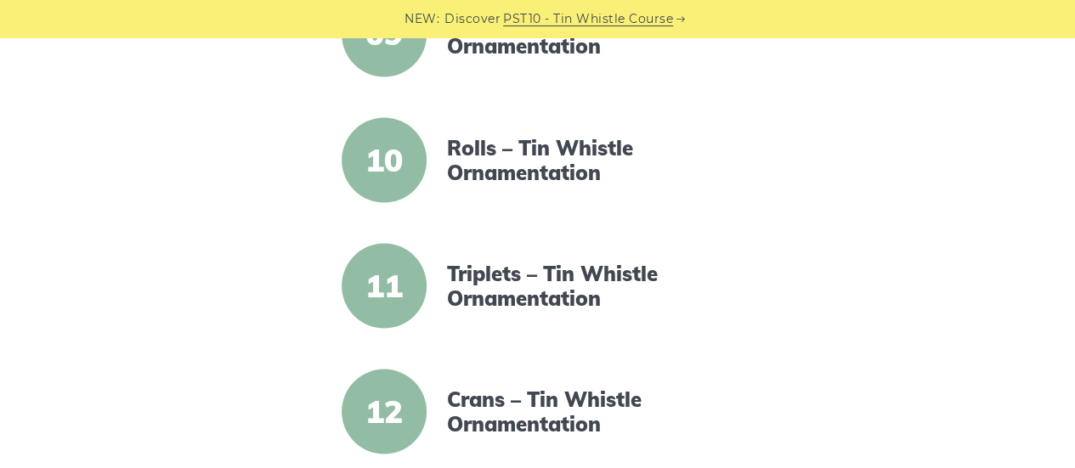  Describe the element at coordinates (593, 411) in the screenshot. I see `a: Crans – Tin Whistle Ornamentation` at that location.